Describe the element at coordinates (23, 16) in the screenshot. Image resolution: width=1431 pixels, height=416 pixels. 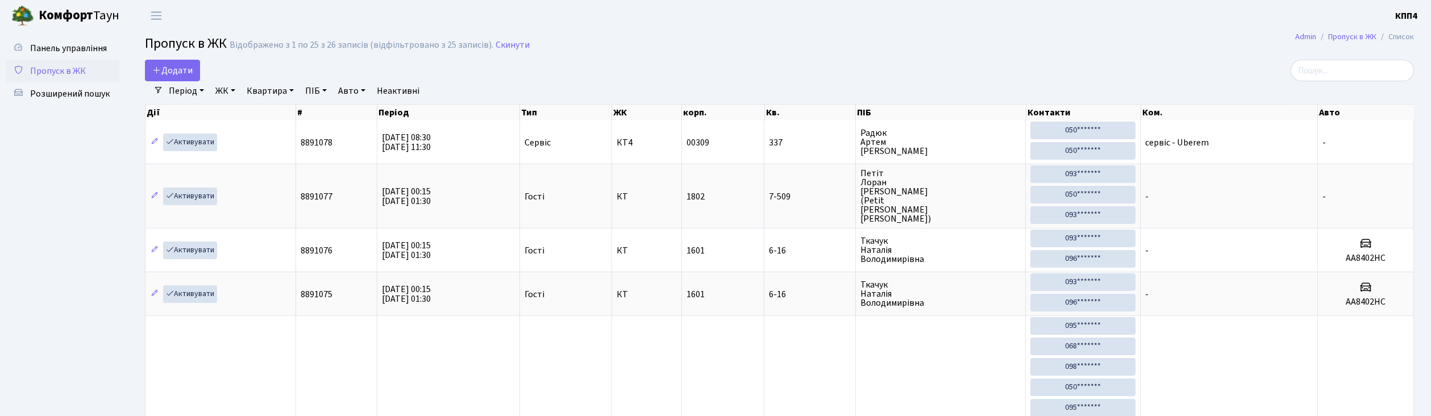
I see `img: logo.png` at that location.